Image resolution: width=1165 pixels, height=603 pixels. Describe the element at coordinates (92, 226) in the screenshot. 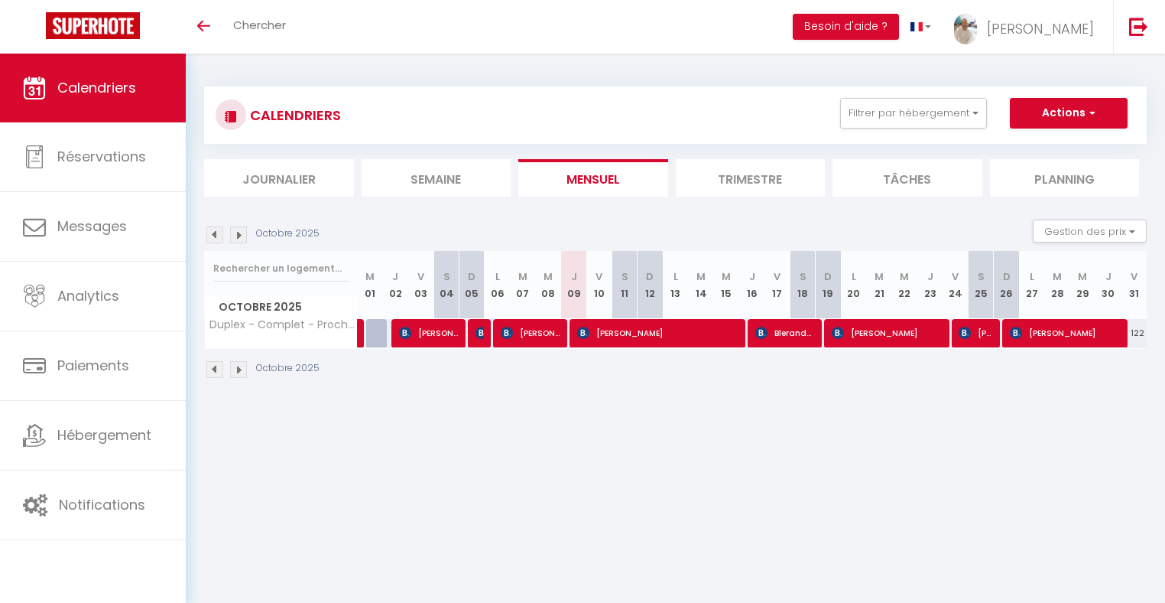

I see `span: Messages` at that location.